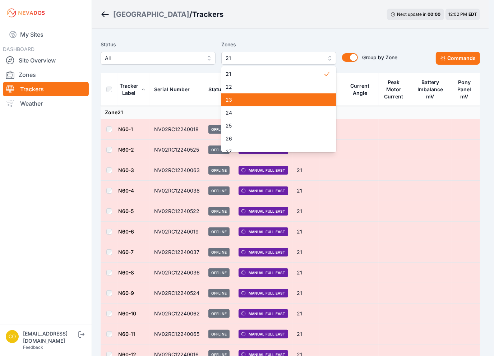 Image resolution: width=494 pixels, height=356 pixels. I want to click on span: 25, so click(275, 126).